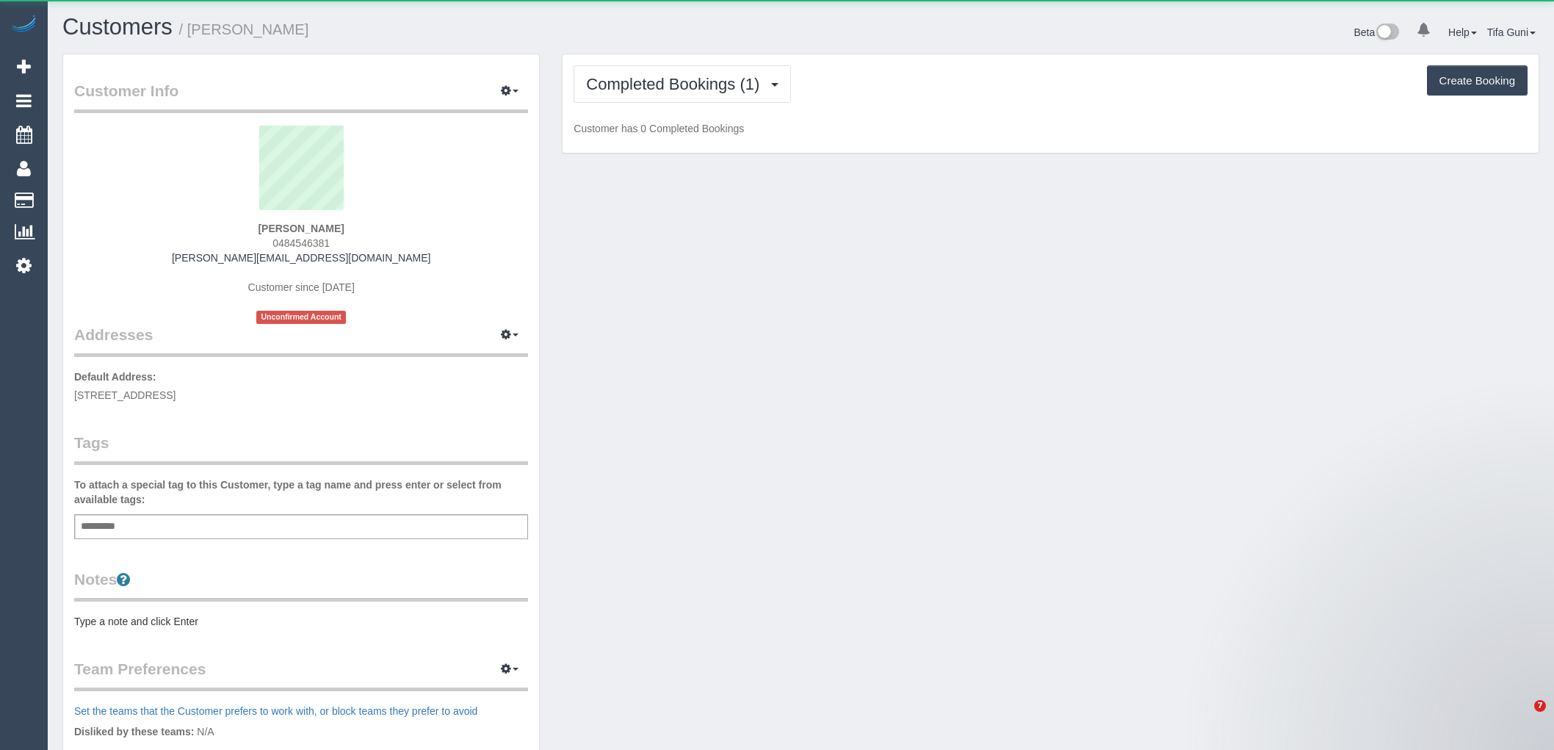 Image resolution: width=1554 pixels, height=750 pixels. What do you see at coordinates (301, 243) in the screenshot?
I see `span: 0484546381` at bounding box center [301, 243].